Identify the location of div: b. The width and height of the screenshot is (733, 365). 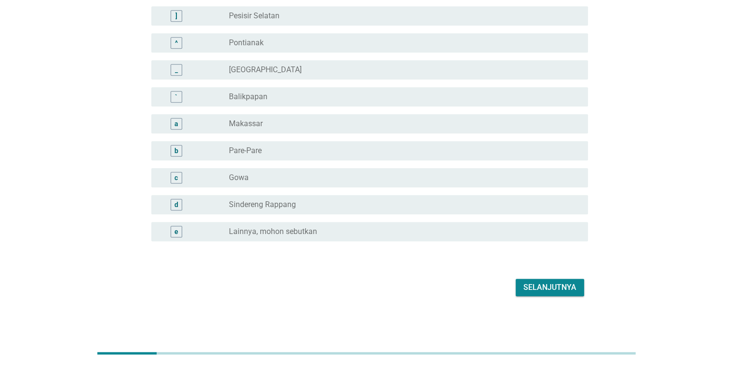
(176, 150).